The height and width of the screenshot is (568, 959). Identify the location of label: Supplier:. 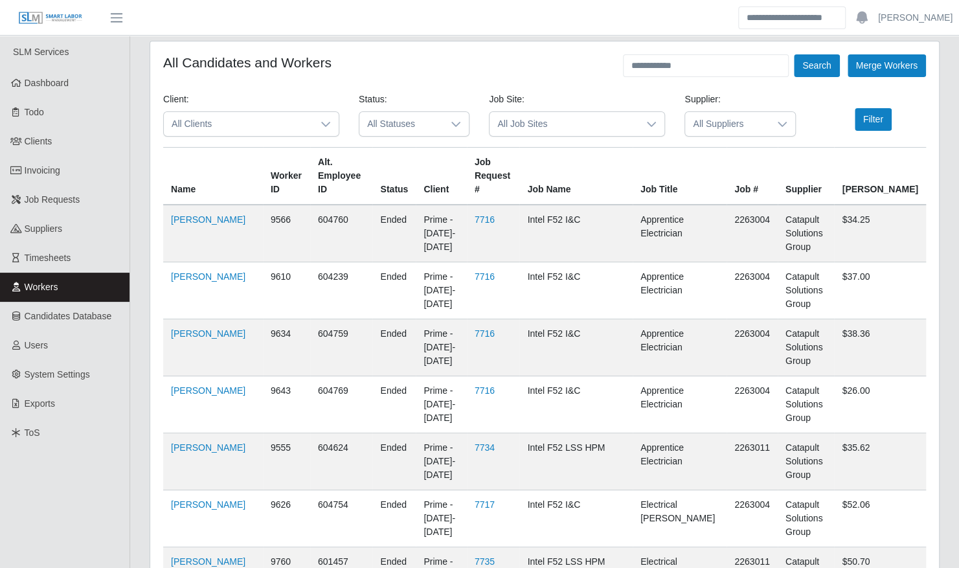
(702, 99).